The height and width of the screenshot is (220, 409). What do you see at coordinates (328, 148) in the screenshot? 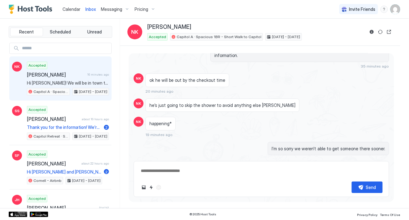
I see `span: I’m so sorry we weren’t able to get someone there sooner.` at bounding box center [328, 148].